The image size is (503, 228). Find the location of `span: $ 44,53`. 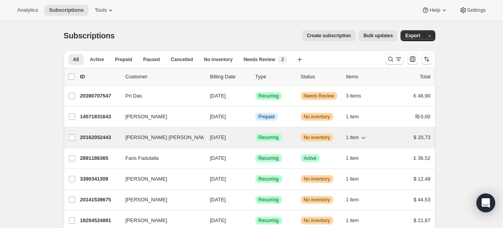

span: $ 44,53 is located at coordinates (422, 199).